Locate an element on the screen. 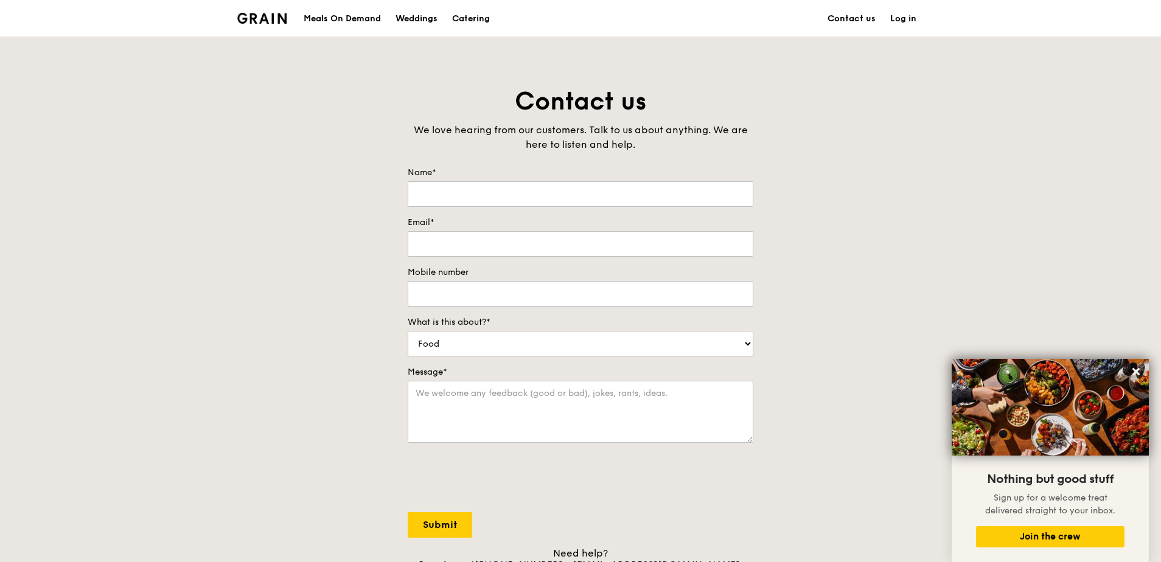 This screenshot has height=562, width=1161. label: Message* is located at coordinates (581, 373).